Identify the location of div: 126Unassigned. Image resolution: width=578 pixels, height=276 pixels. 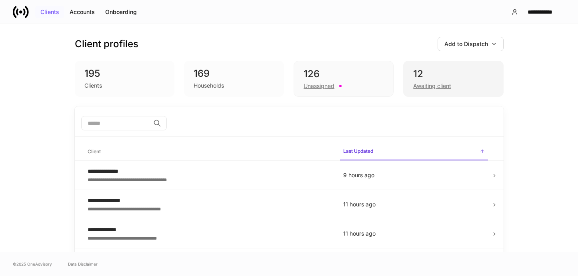
(344, 79).